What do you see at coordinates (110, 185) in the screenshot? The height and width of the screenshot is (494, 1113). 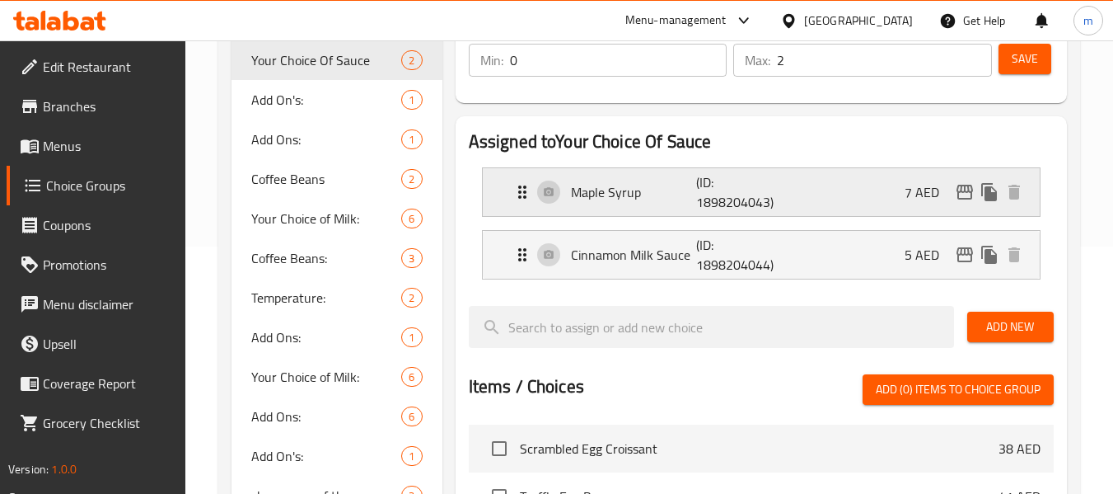 I see `span: Choice Groups` at bounding box center [110, 185].